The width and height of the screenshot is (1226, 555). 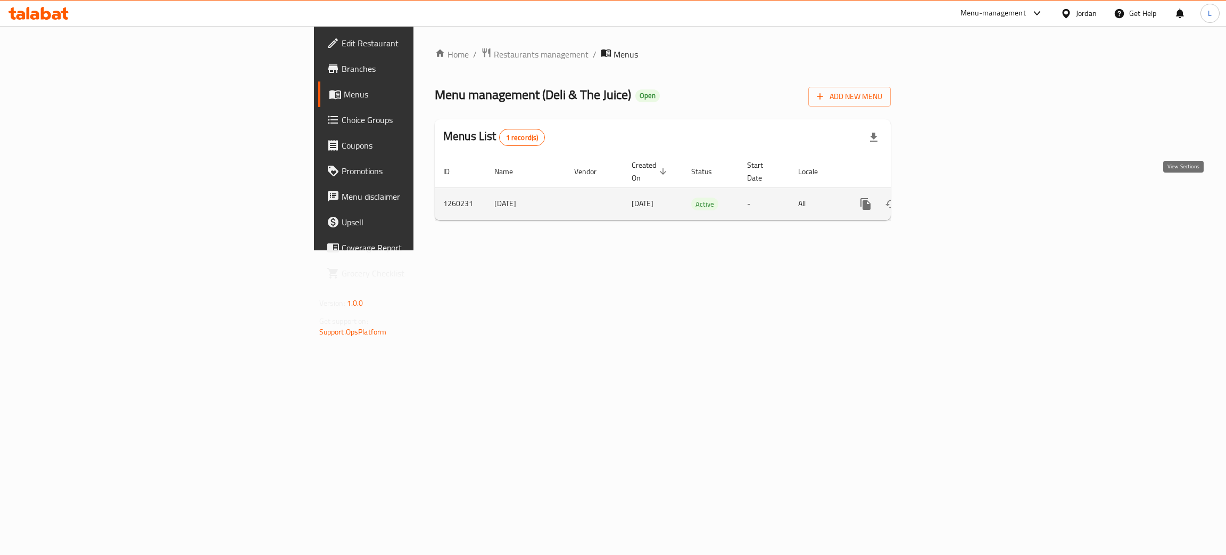 What do you see at coordinates (708, 171) in the screenshot?
I see `span: Status` at bounding box center [708, 171].